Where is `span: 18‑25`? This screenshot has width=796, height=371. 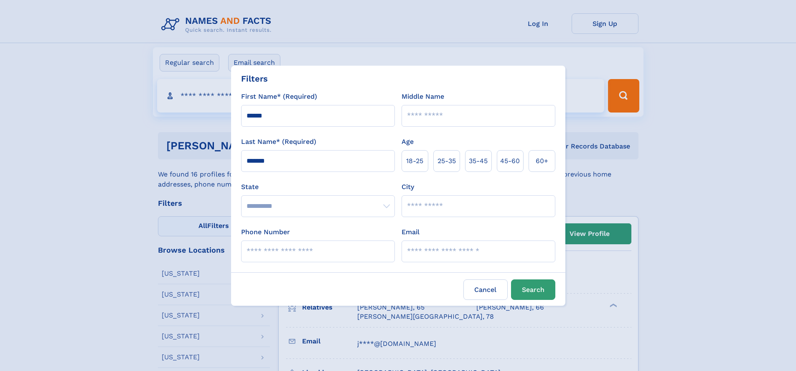
span: 18‑25 is located at coordinates (415, 161).